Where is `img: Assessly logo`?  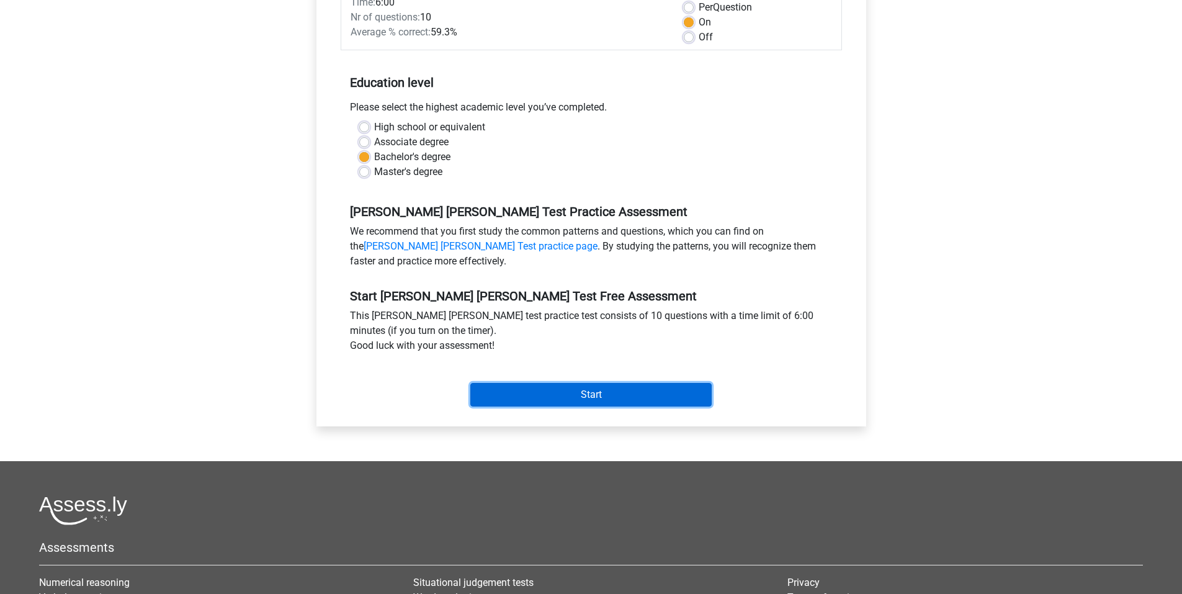
img: Assessly logo is located at coordinates (83, 510).